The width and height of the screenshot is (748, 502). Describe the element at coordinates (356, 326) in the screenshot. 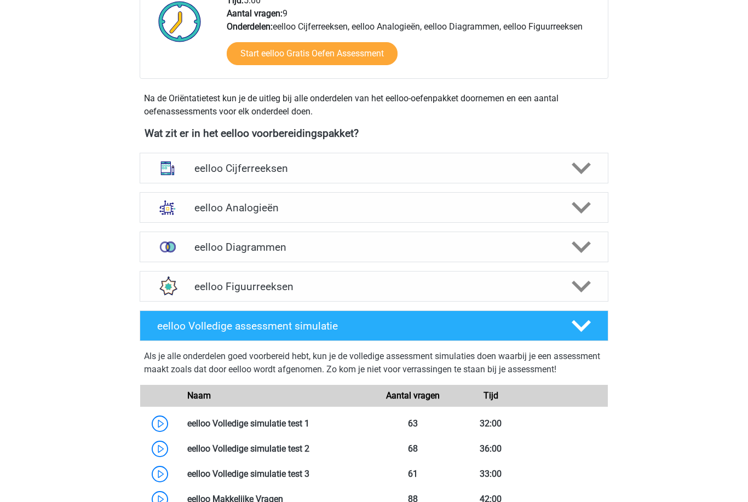

I see `h4: eelloo Volledige assessment simulatie` at that location.